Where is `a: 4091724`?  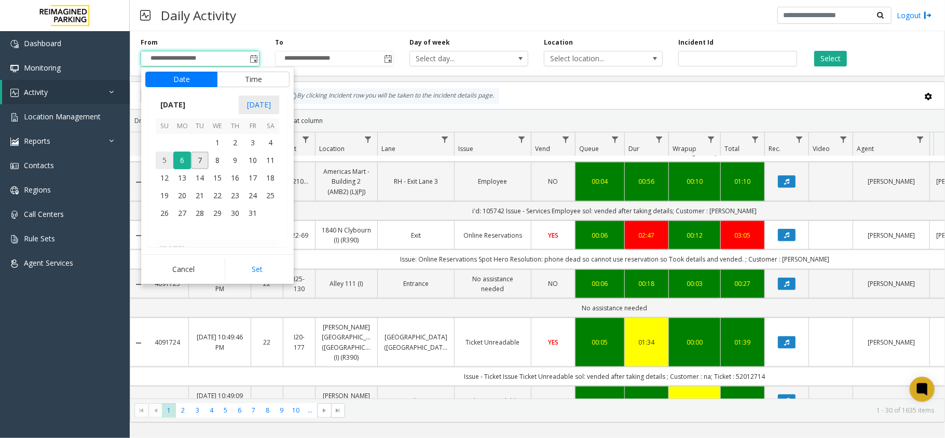
a: 4091724 is located at coordinates (168, 342).